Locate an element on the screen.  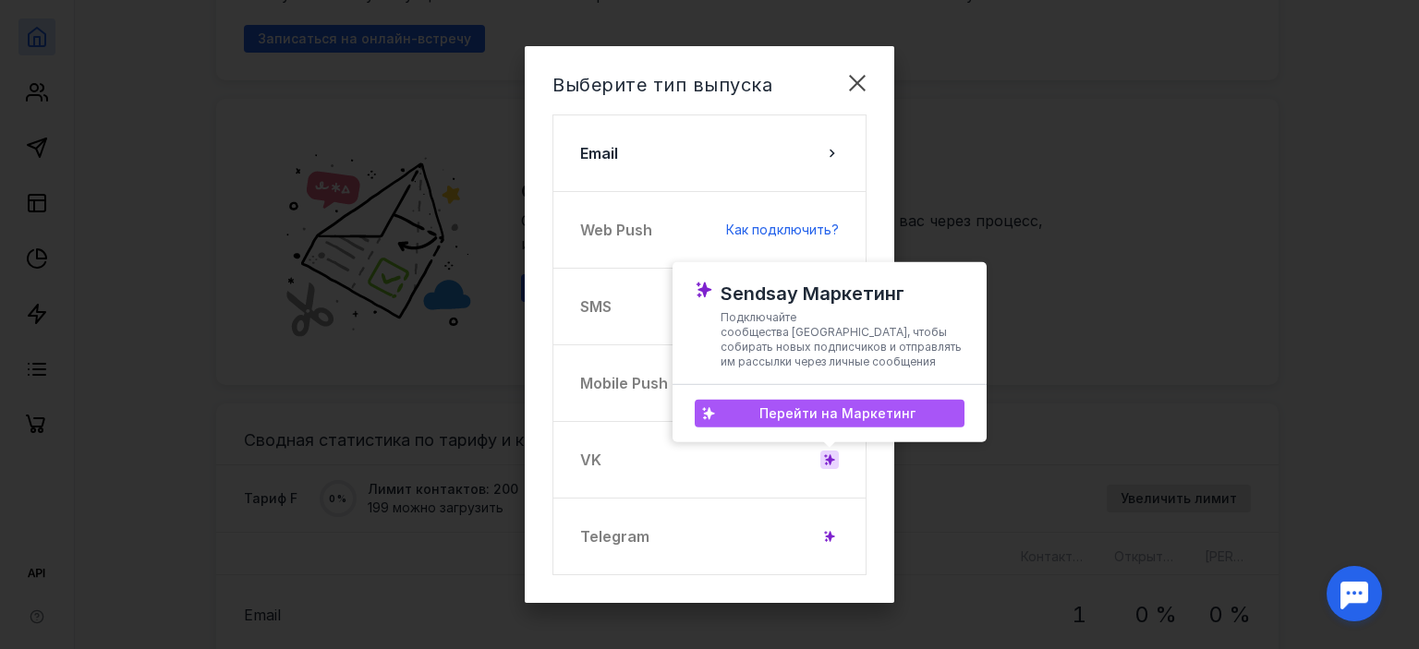
span: Выберите тип выпуска is located at coordinates (662, 85).